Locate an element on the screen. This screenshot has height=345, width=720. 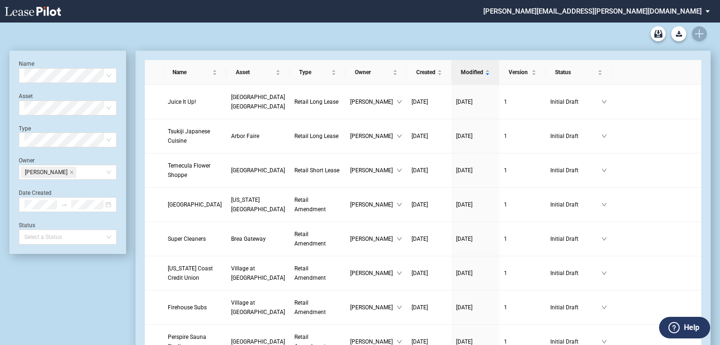
span: Retail Long Lease is located at coordinates (317, 136).